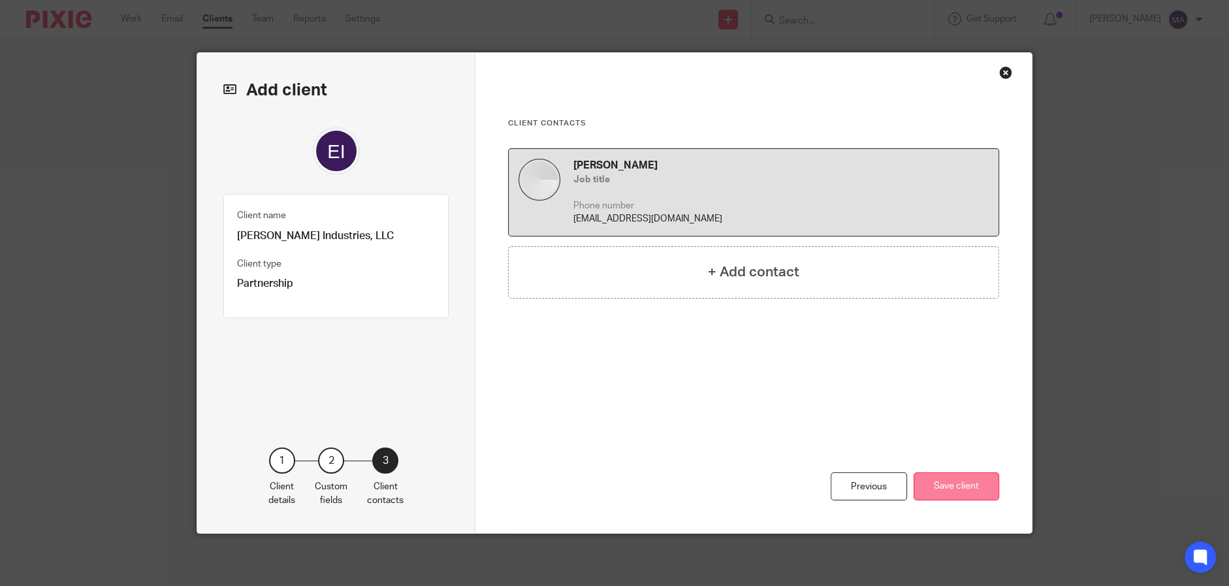 Image resolution: width=1229 pixels, height=586 pixels. I want to click on p: Custom fields, so click(331, 493).